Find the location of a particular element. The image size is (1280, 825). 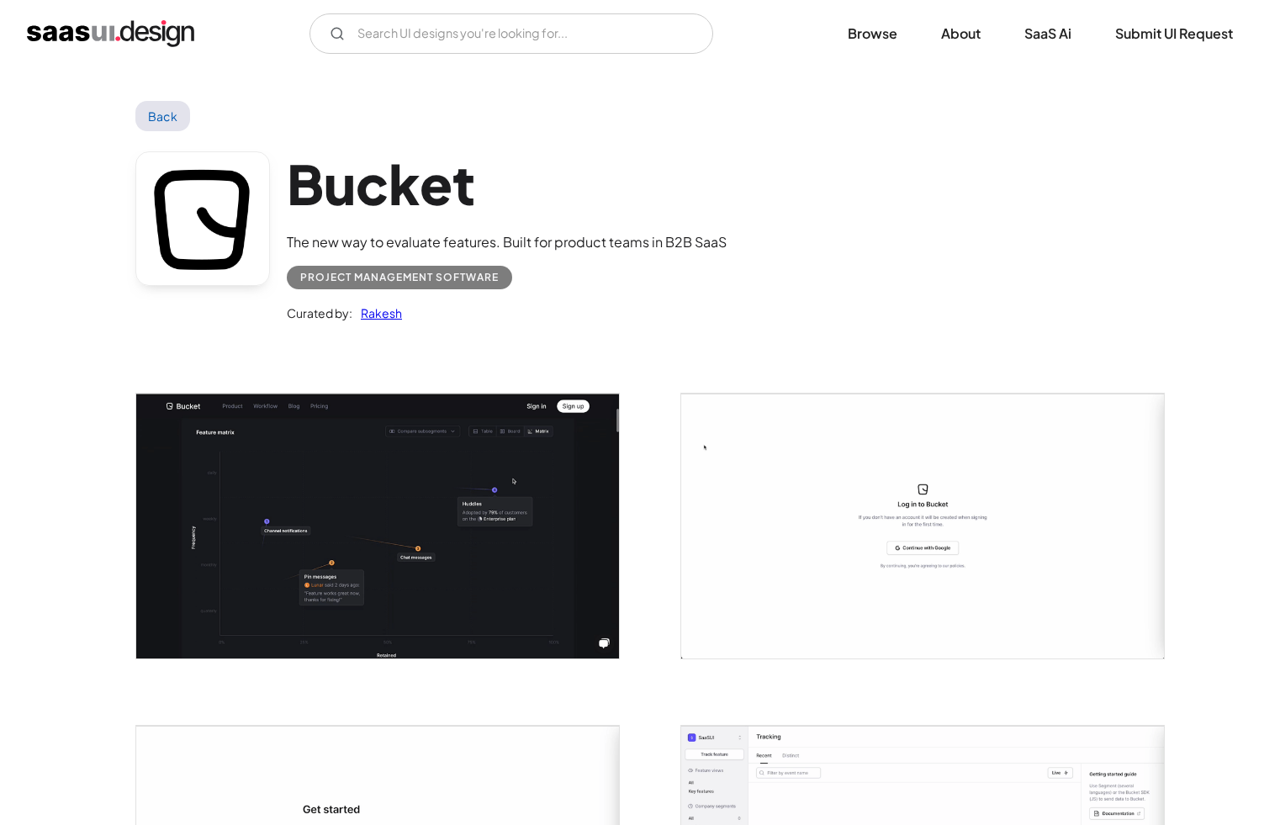

div: Project Management Software is located at coordinates (400, 278).